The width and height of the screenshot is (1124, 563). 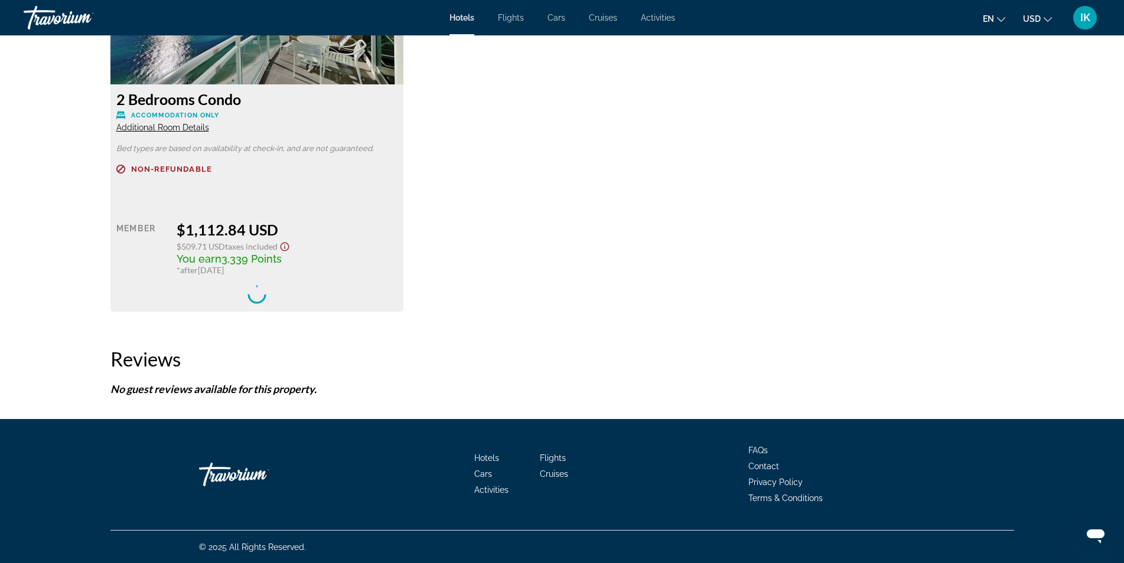 What do you see at coordinates (562, 359) in the screenshot?
I see `h2: Reviews` at bounding box center [562, 359].